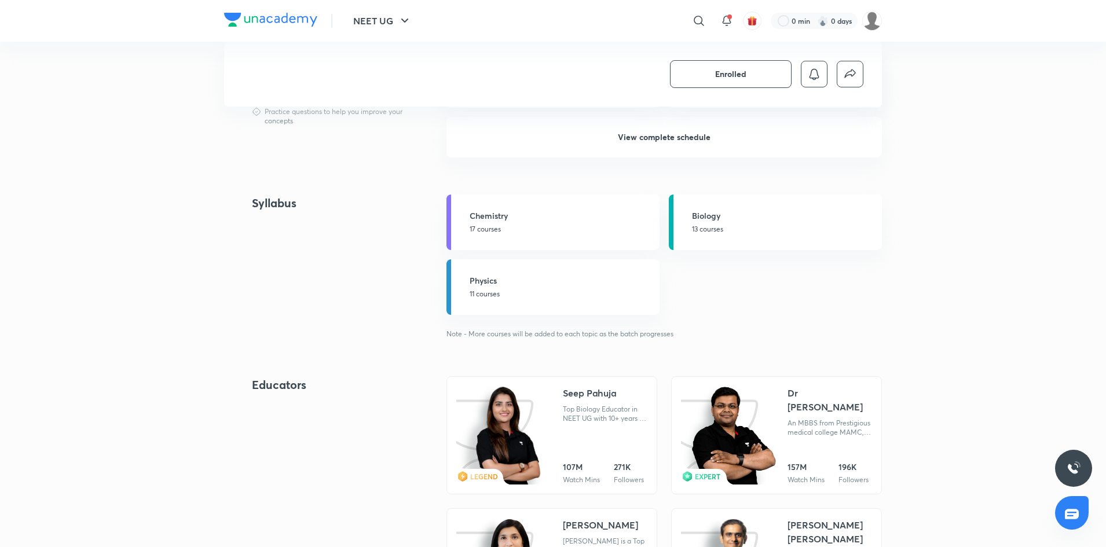  What do you see at coordinates (553, 222) in the screenshot?
I see `a: Chemistry17 courses` at bounding box center [553, 222].